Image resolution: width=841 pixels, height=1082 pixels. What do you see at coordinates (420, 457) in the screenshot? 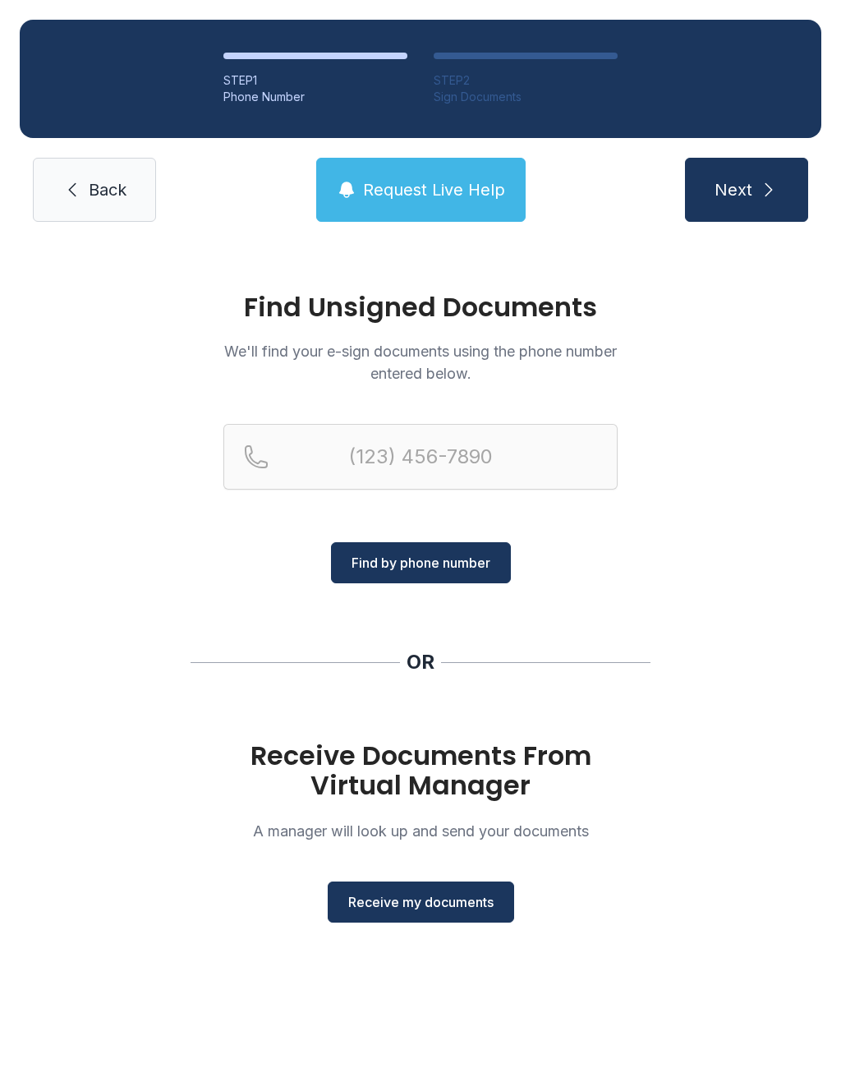
I see `input: Reservation phone number` at bounding box center [420, 457].